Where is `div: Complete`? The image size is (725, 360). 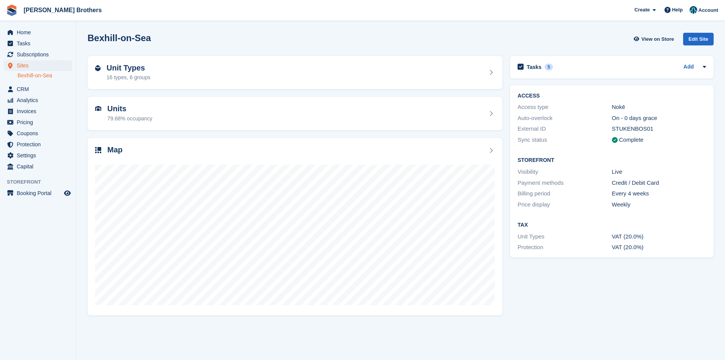 div: Complete is located at coordinates (631, 140).